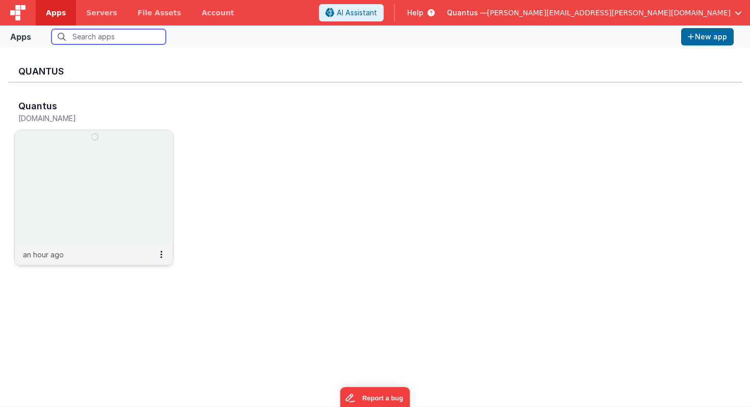 This screenshot has width=750, height=407. What do you see at coordinates (109, 37) in the screenshot?
I see `input: Search apps` at bounding box center [109, 37].